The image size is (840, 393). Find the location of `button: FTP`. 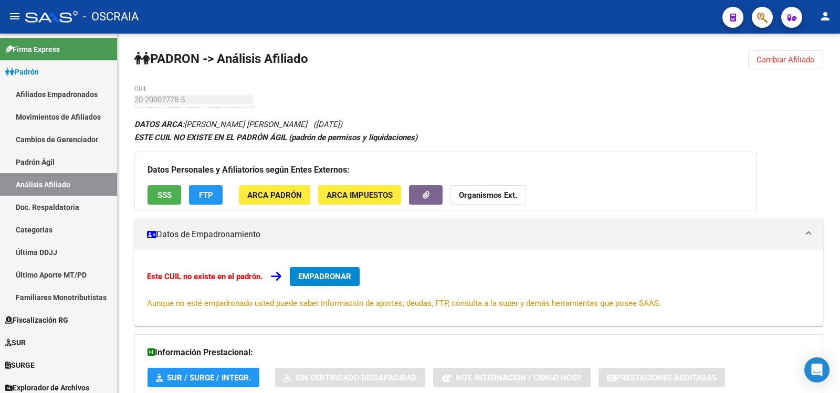

button: FTP is located at coordinates (206, 195).